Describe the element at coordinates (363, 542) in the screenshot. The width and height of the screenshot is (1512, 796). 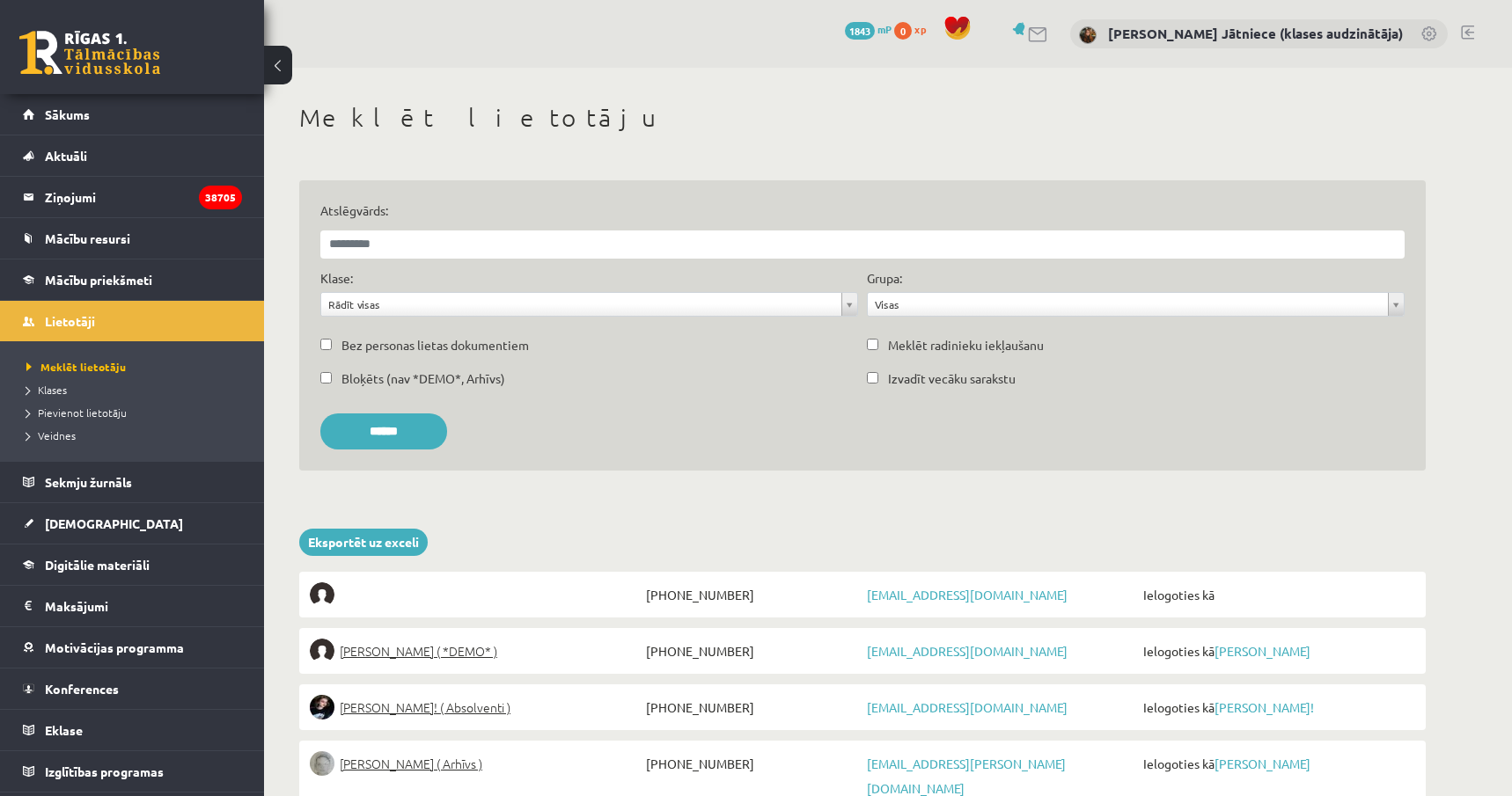
I see `a: Eksportēt uz exceli` at that location.